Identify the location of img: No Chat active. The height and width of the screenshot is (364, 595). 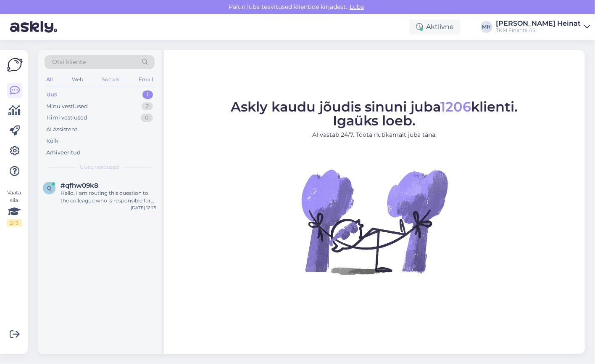
(375, 222).